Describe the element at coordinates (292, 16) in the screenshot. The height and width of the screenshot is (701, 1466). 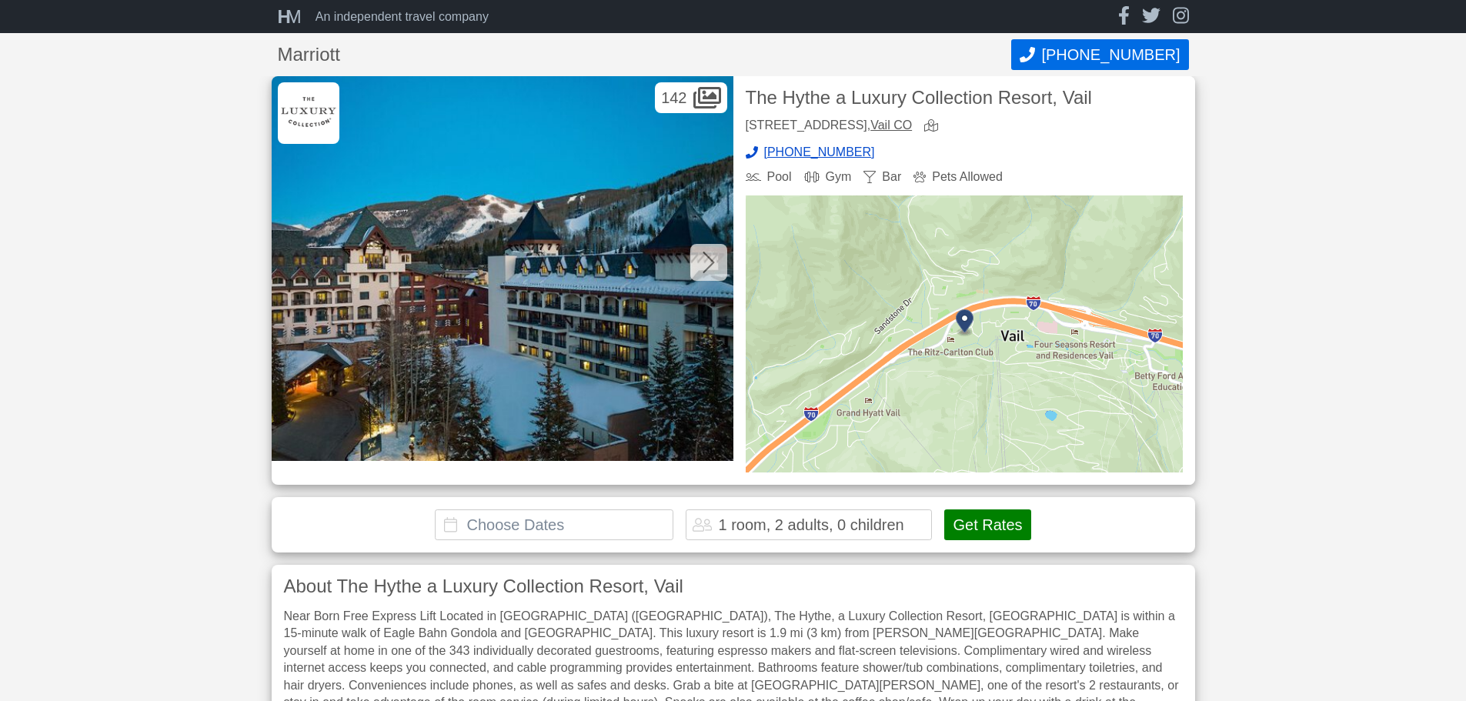
I see `span: M` at that location.